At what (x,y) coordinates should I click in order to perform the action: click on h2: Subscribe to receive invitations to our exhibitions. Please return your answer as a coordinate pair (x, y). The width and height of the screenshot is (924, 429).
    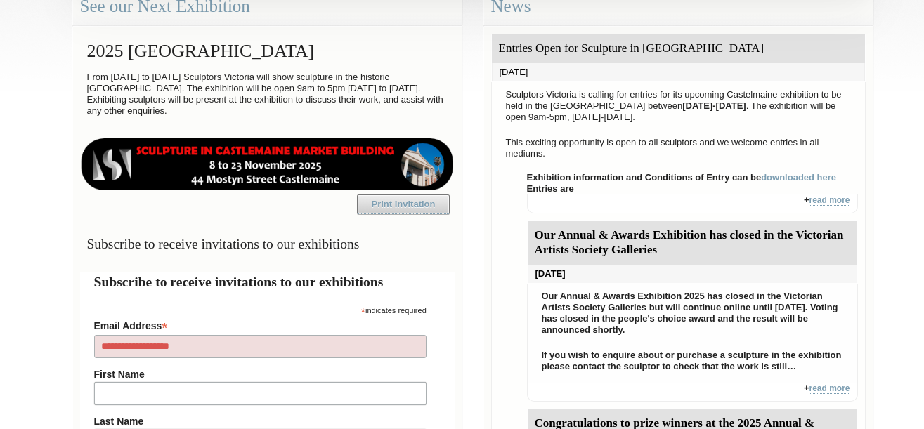
    Looking at the image, I should click on (267, 282).